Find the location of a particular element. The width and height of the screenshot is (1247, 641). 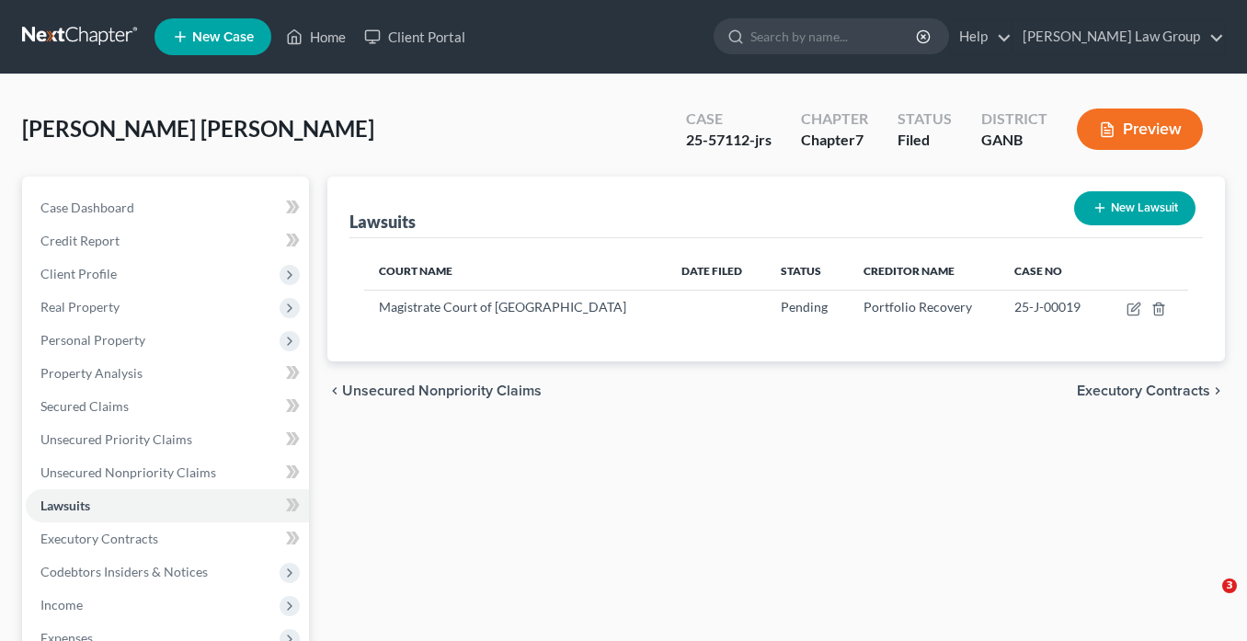

span: Client Profile is located at coordinates (78, 273).